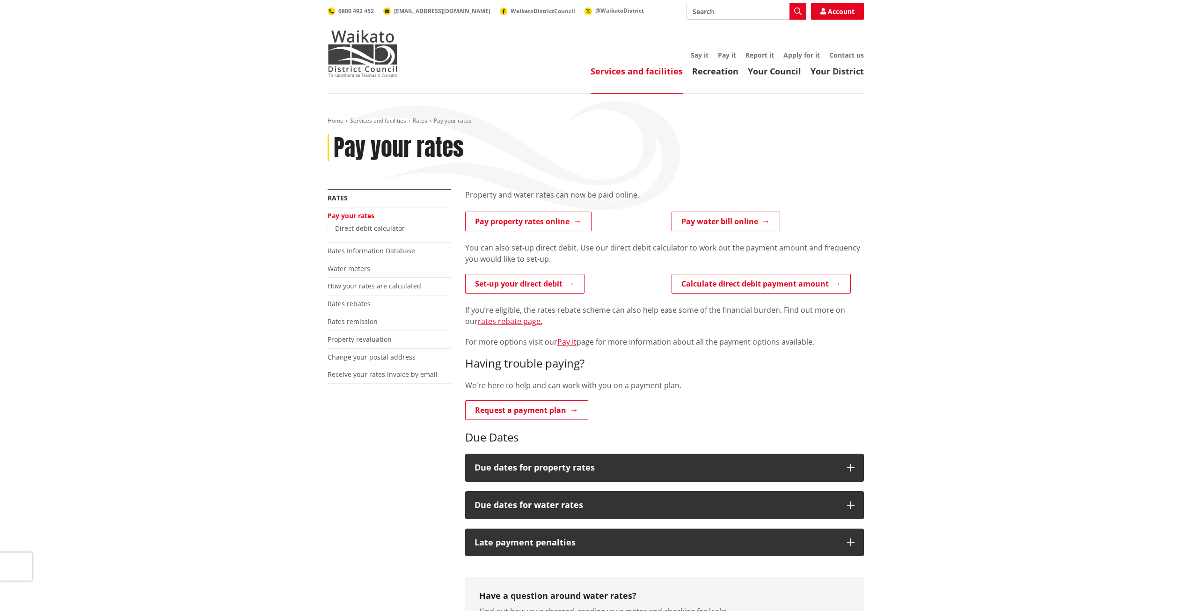 The height and width of the screenshot is (611, 1191). Describe the element at coordinates (543, 11) in the screenshot. I see `span: WaikatoDistrictCouncil` at that location.